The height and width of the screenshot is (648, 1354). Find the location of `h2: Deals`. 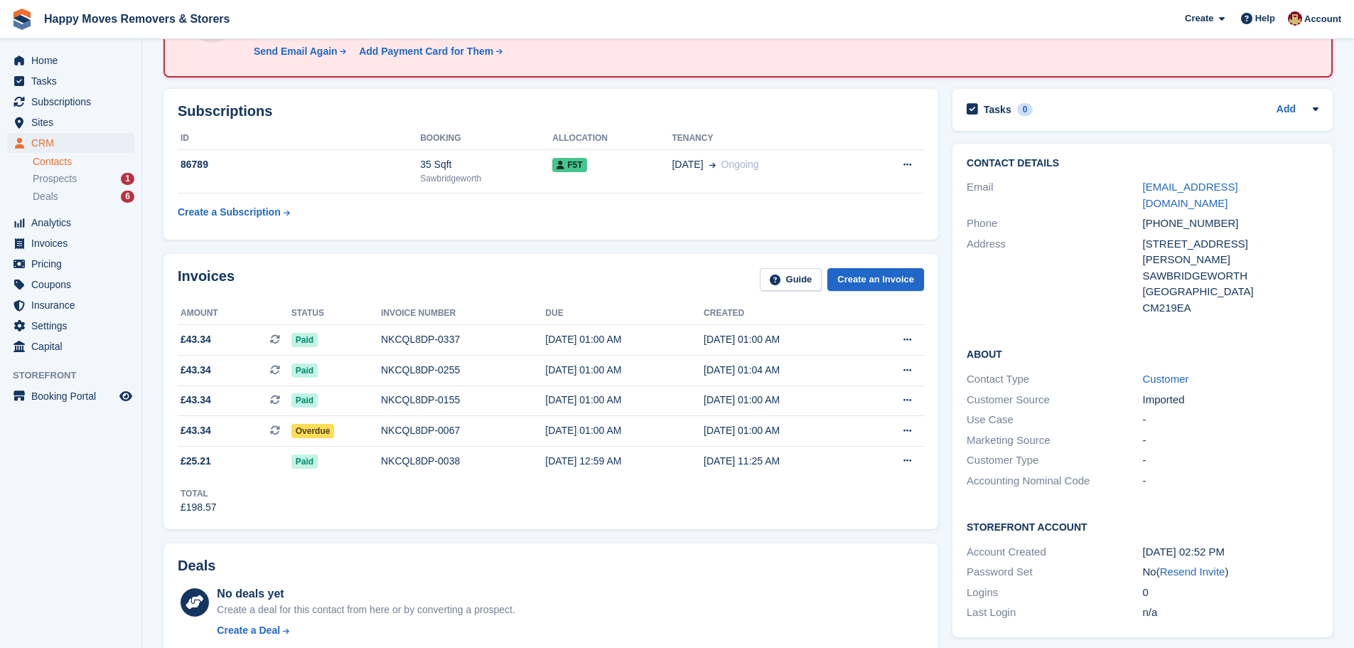

h2: Deals is located at coordinates (196, 565).